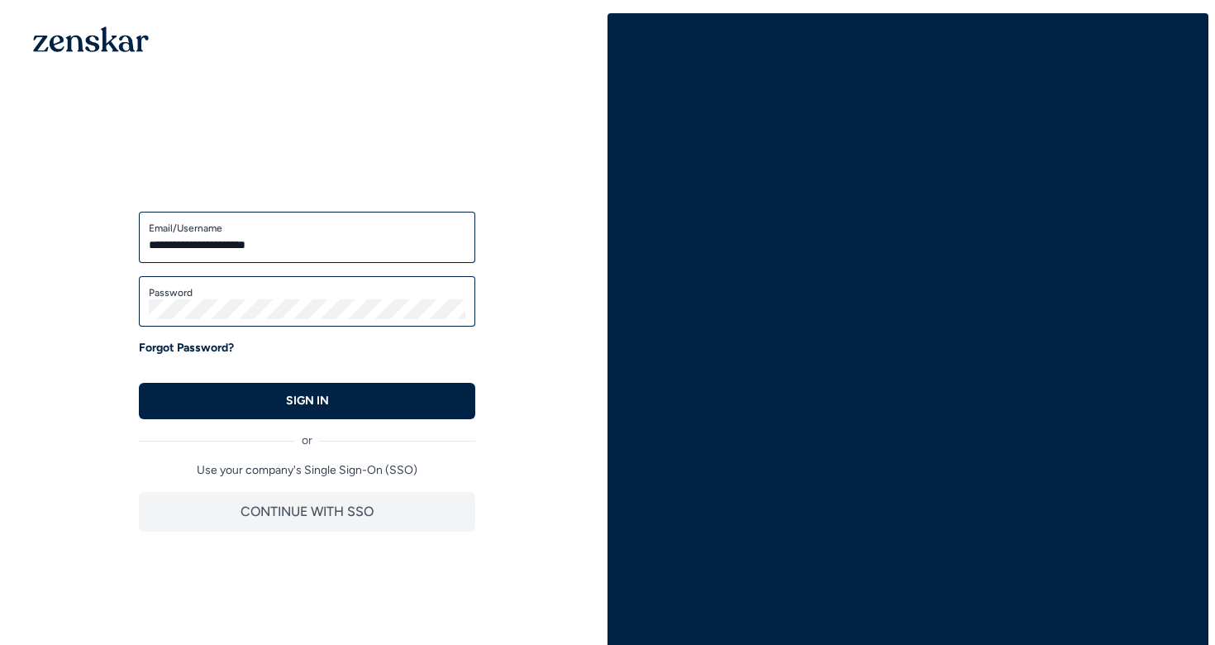 This screenshot has height=645, width=1215. I want to click on button: CONTINUE WITH SSO, so click(307, 511).